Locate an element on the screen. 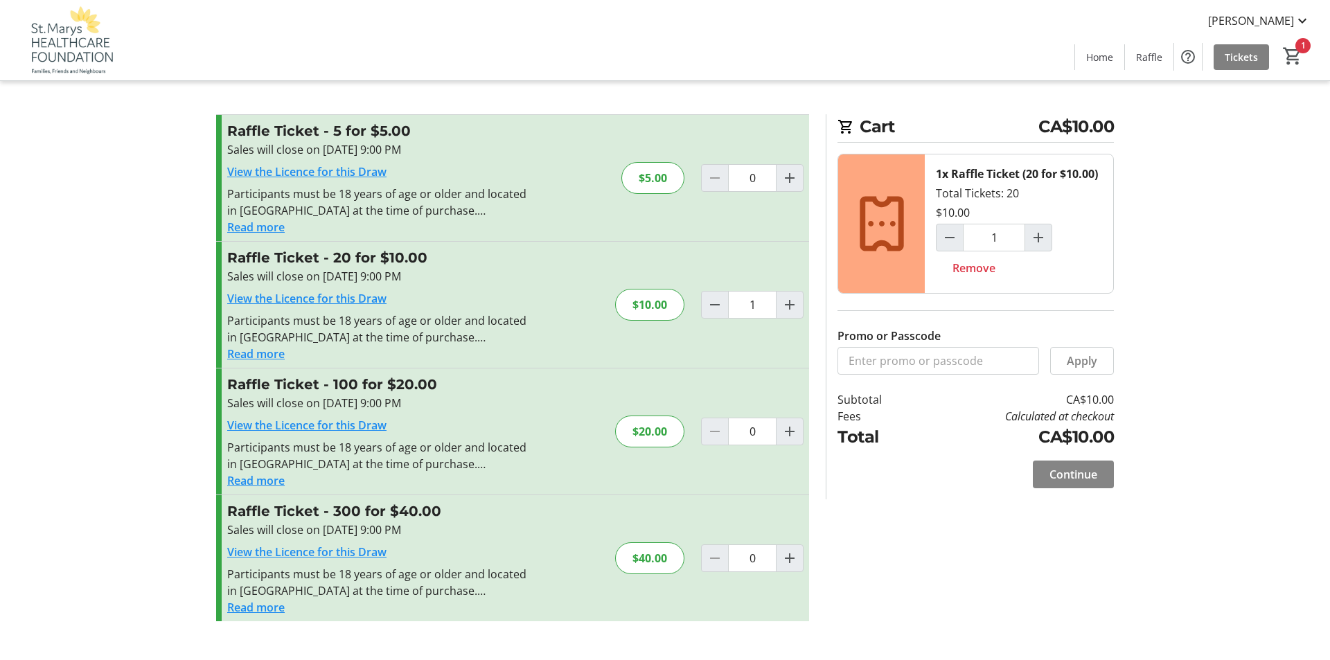 This screenshot has width=1330, height=660. span: Continue is located at coordinates (1073, 475).